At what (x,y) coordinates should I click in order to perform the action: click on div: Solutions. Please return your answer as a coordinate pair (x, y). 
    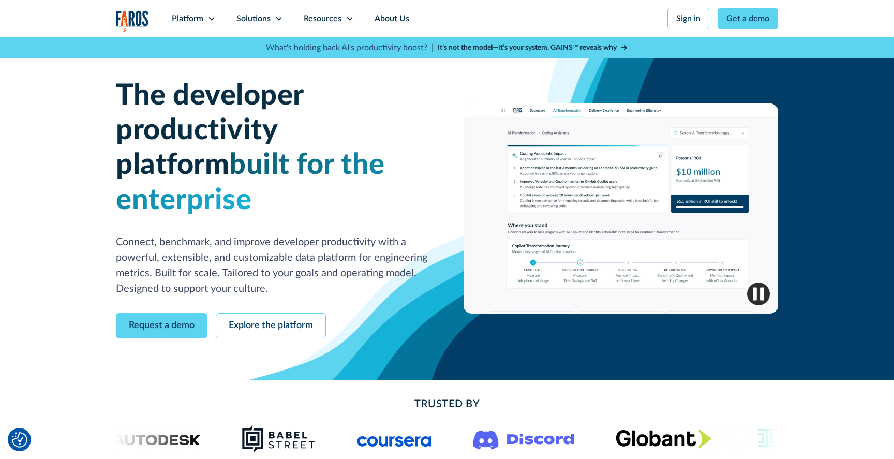
    Looking at the image, I should click on (253, 19).